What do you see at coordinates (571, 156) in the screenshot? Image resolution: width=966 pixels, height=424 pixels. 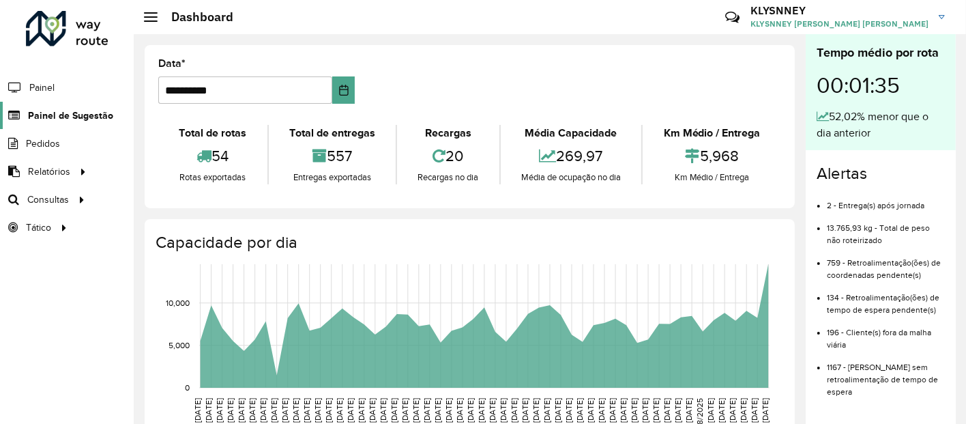 I see `div: 269,97` at bounding box center [571, 156].